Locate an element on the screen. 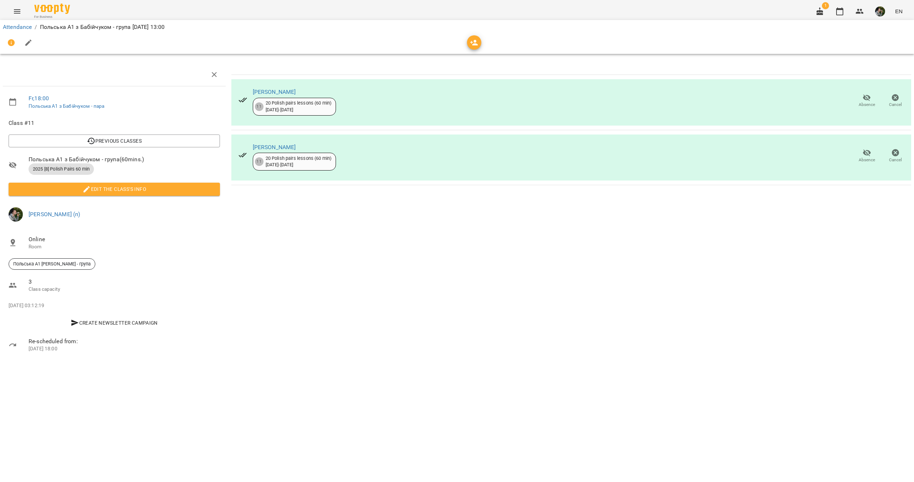  span: Online is located at coordinates (124, 239).